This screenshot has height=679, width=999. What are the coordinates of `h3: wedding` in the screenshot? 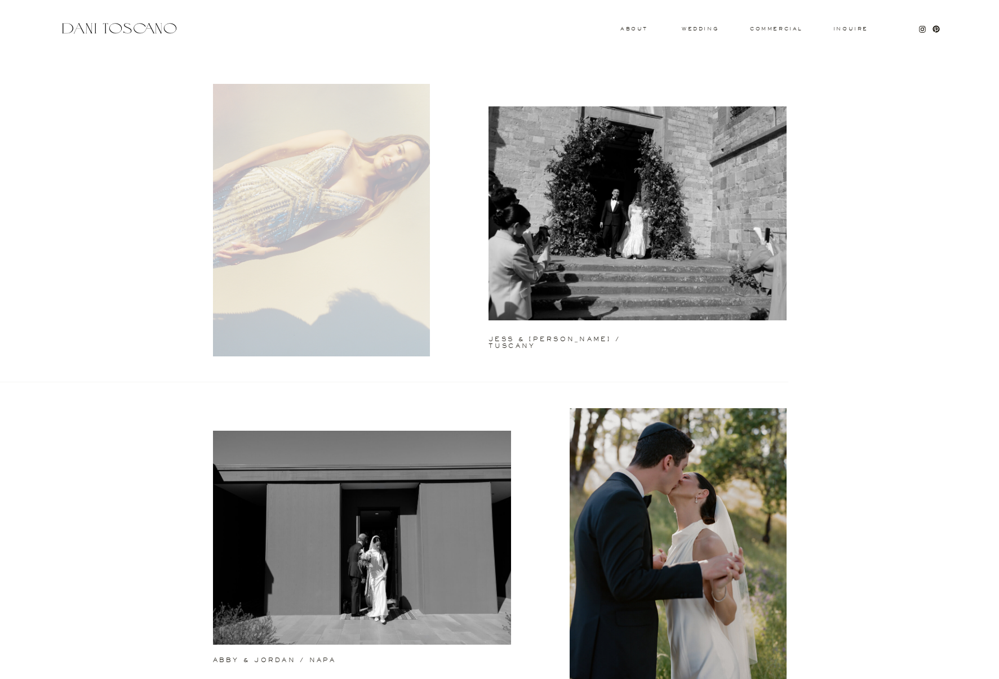 It's located at (700, 28).